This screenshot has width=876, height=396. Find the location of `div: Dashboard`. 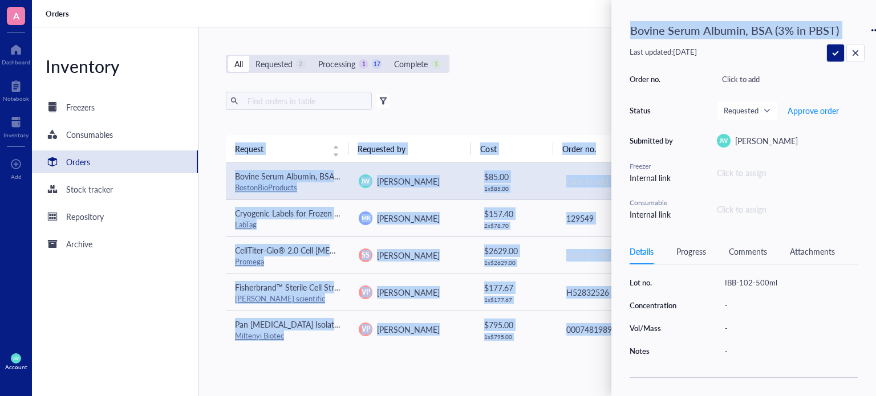

div: Dashboard is located at coordinates (16, 62).